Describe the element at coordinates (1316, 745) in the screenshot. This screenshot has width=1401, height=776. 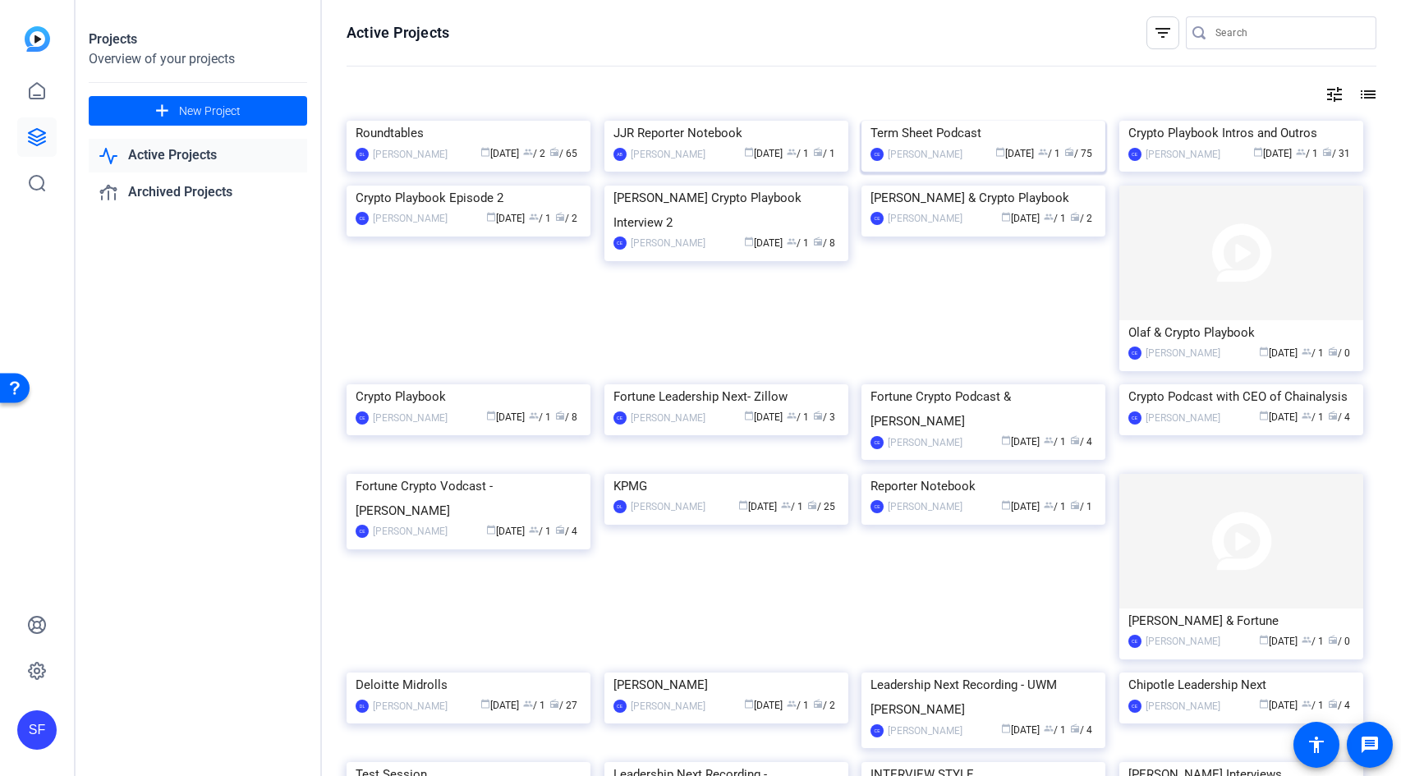
I see `mat-icon: accessibility` at that location.